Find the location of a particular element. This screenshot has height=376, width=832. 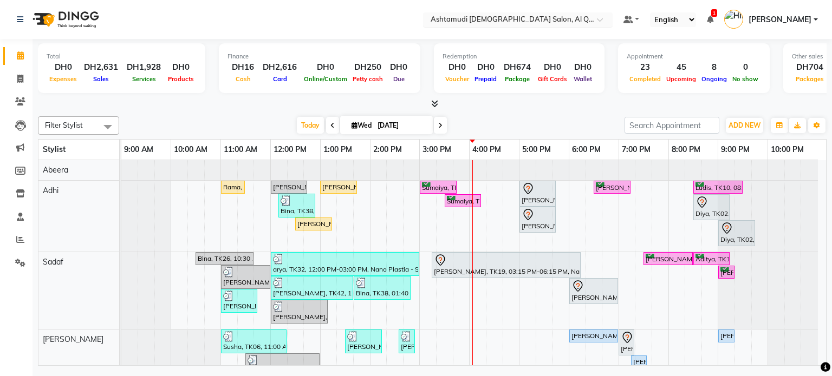

div: DH704 is located at coordinates (810, 67).